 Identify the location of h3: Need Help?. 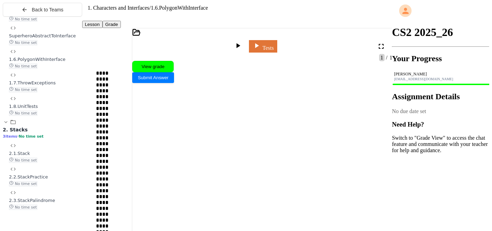
(441, 124).